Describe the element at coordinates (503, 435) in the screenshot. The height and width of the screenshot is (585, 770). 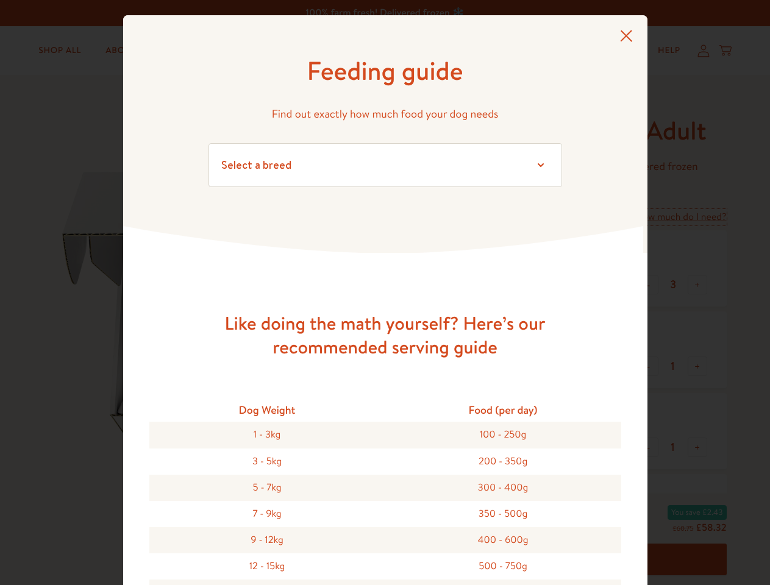
I see `div: 100 - 250g` at that location.